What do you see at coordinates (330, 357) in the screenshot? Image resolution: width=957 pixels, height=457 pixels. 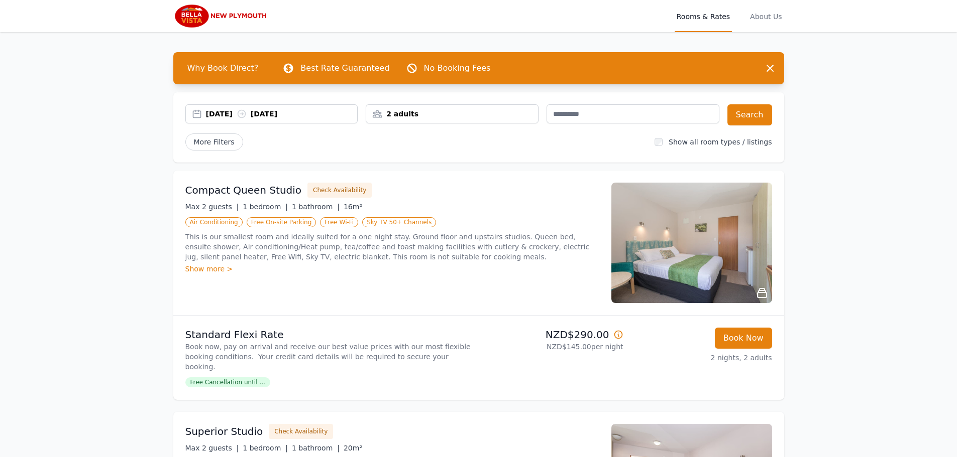 I see `p: Book now, pay on arrival and receive our best value prices with our most flexible booking conditi...` at bounding box center [330, 357].